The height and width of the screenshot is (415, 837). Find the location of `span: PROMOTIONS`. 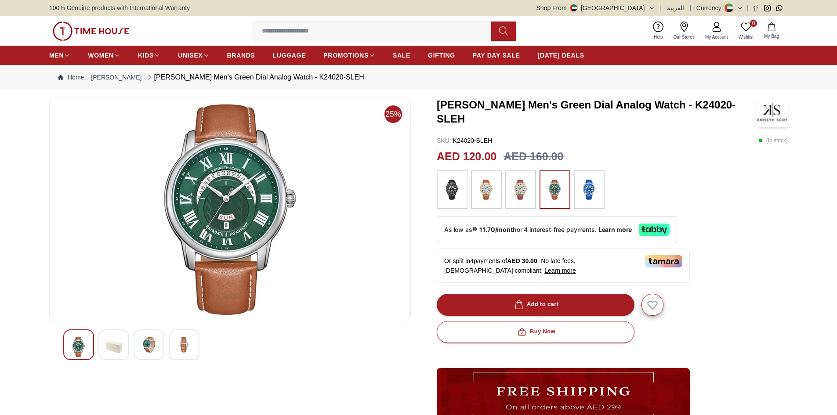

span: PROMOTIONS is located at coordinates (346, 55).